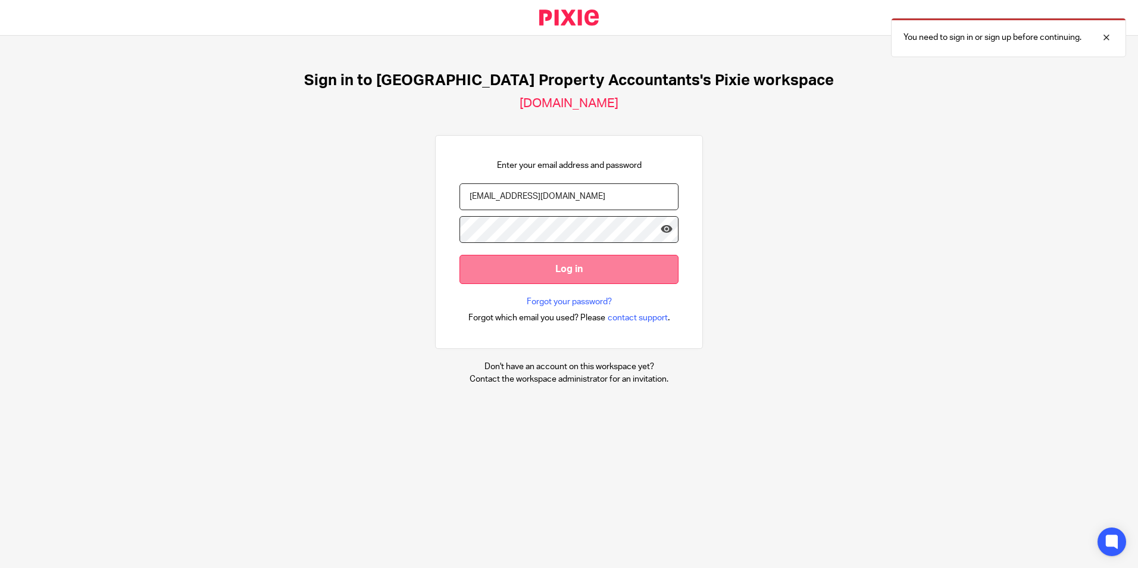 The image size is (1138, 568). Describe the element at coordinates (569, 165) in the screenshot. I see `p: Enter your email address and password` at that location.